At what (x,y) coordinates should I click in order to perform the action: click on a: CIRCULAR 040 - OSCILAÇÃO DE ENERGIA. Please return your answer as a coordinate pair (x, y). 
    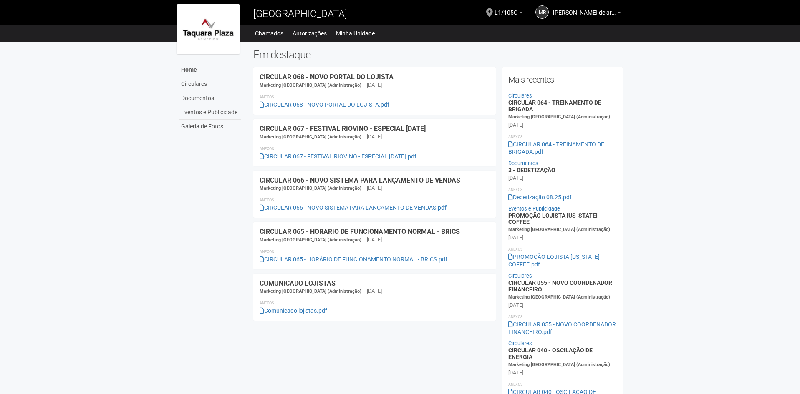
    Looking at the image, I should click on (550, 353).